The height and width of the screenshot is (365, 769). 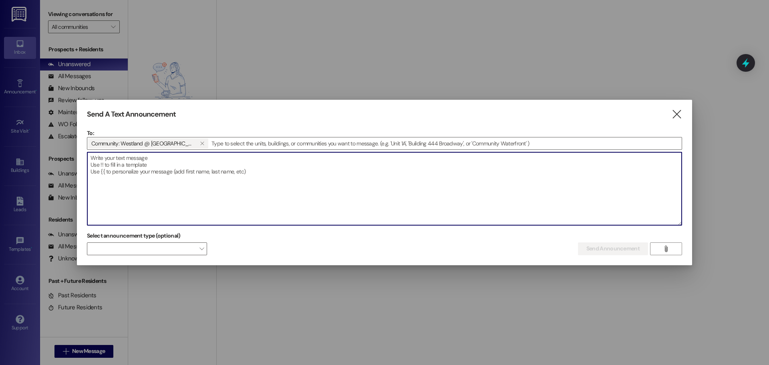 I want to click on button: Send Announcement, so click(x=613, y=249).